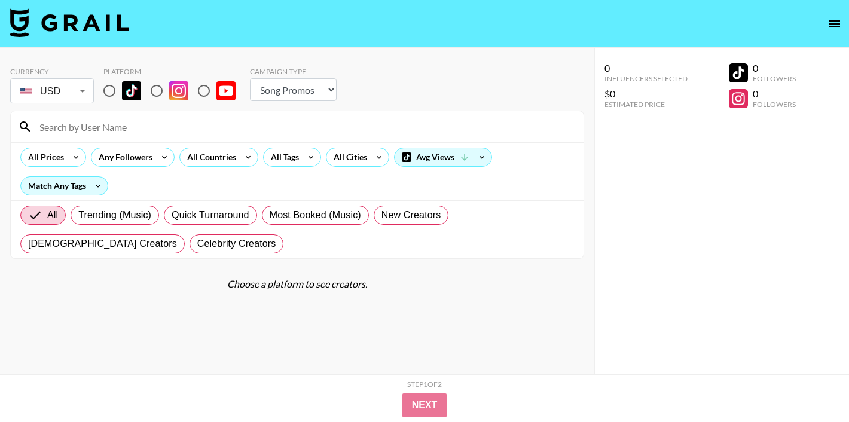 The image size is (849, 422). Describe the element at coordinates (52, 91) in the screenshot. I see `div: USD` at that location.